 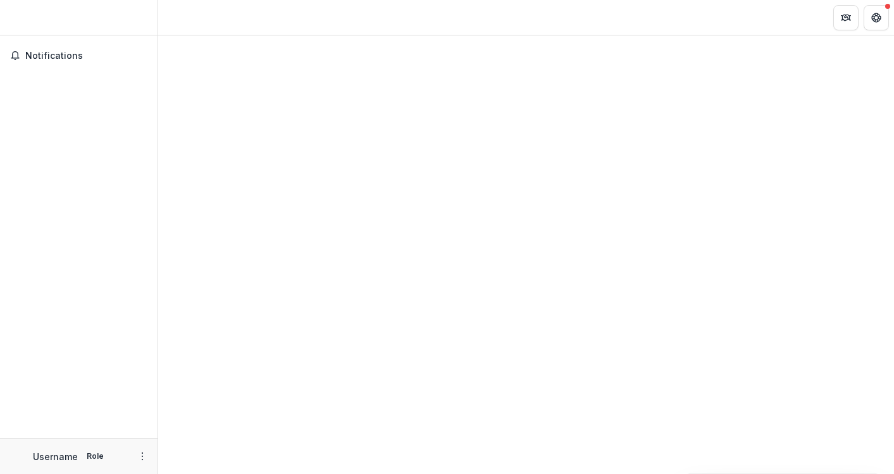 What do you see at coordinates (142, 456) in the screenshot?
I see `button: More` at bounding box center [142, 456].